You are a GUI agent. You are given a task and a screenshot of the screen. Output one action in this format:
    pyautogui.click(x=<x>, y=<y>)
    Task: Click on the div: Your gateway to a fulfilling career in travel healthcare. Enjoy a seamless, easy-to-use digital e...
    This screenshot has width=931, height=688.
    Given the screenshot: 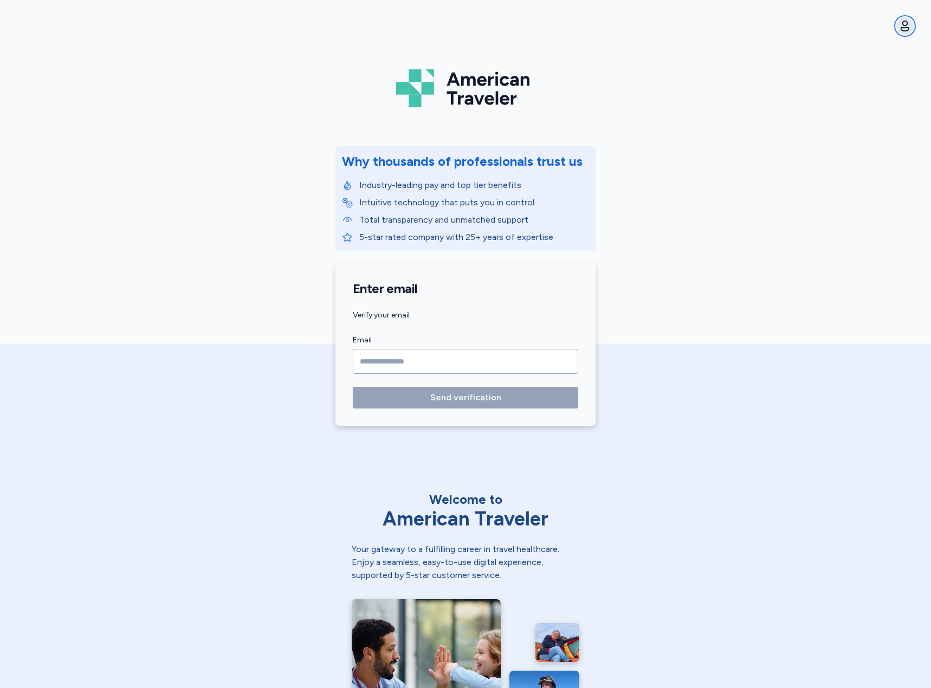 What is the action you would take?
    pyautogui.click(x=465, y=562)
    